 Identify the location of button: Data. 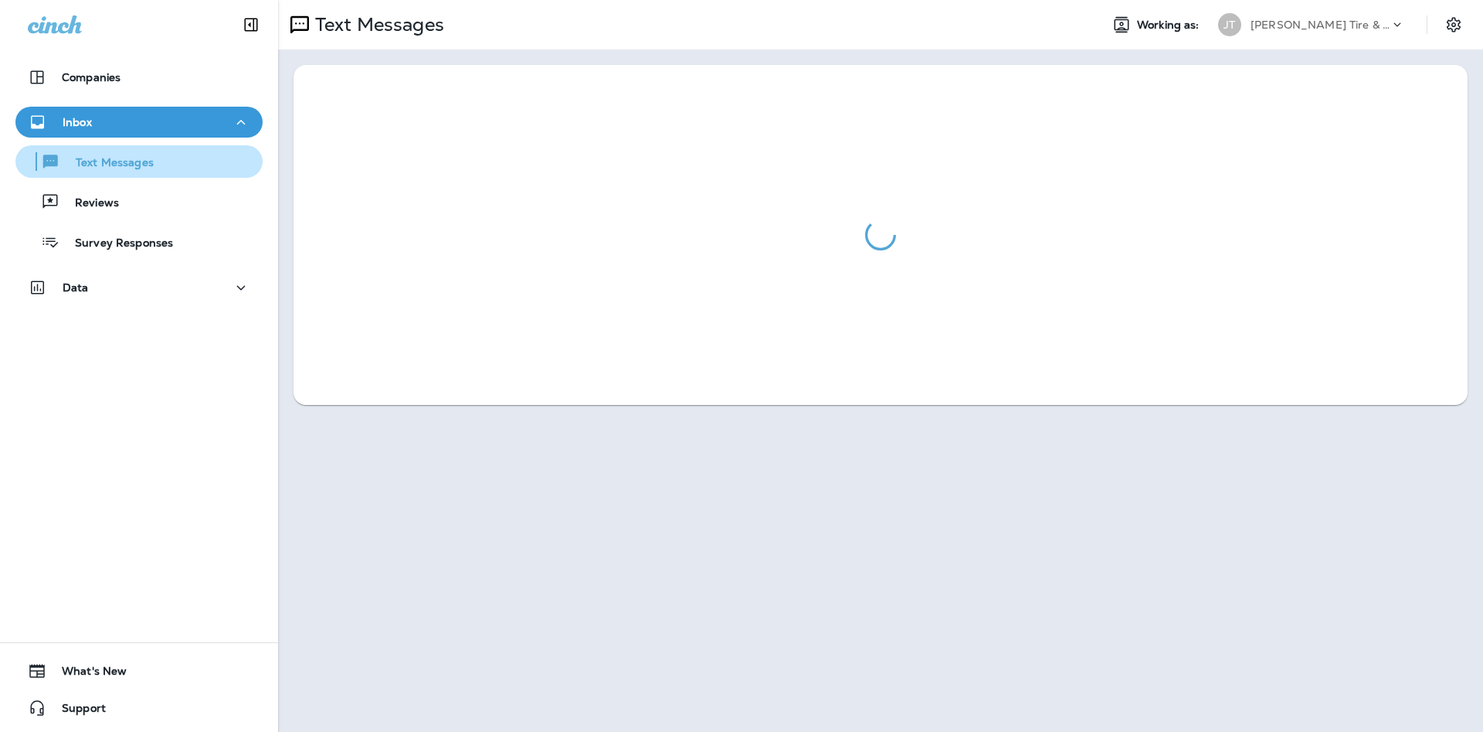
(139, 287).